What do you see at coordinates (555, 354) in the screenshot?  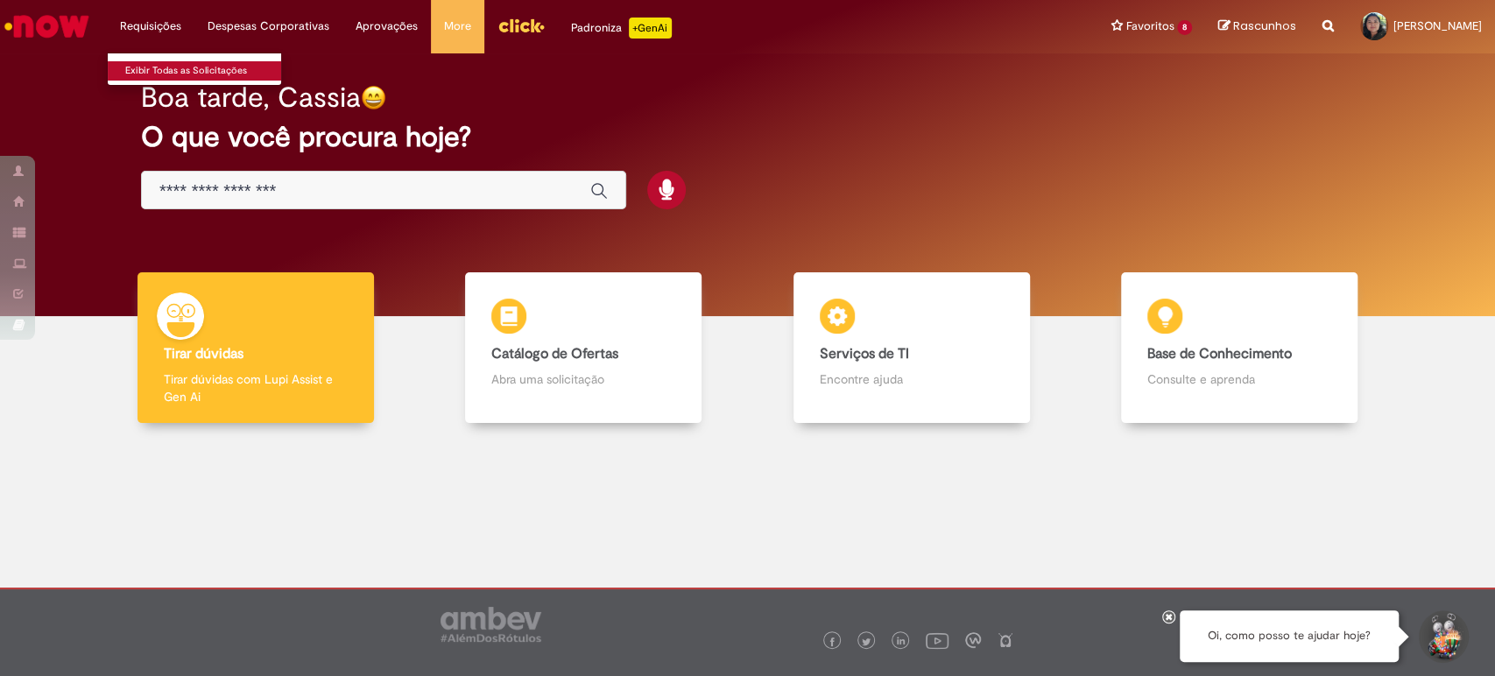 I see `b: Catálogo de Ofertas` at bounding box center [555, 354].